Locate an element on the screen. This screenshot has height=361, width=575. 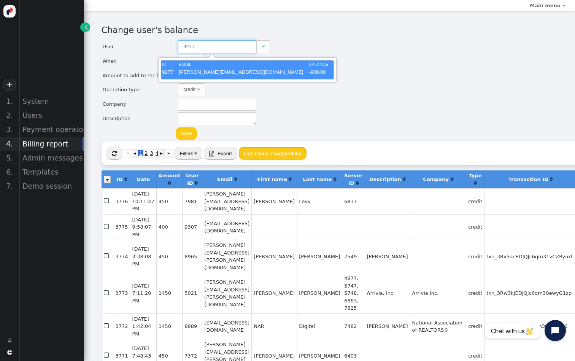
div: Users is located at coordinates (51, 115).